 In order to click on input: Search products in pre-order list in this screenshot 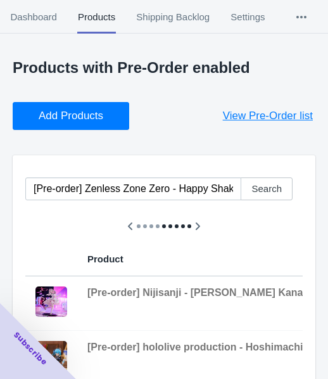, I will do `click(133, 189)`.